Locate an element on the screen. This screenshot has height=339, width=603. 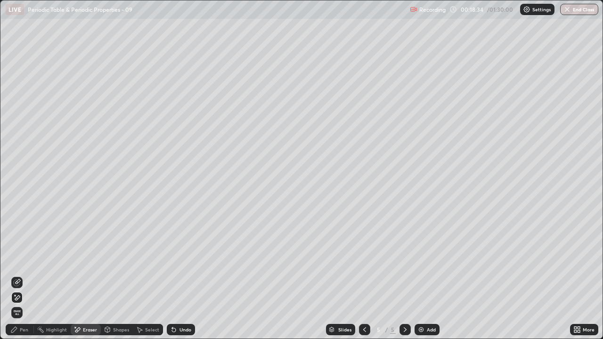
img: end-class-cross is located at coordinates (567, 9).